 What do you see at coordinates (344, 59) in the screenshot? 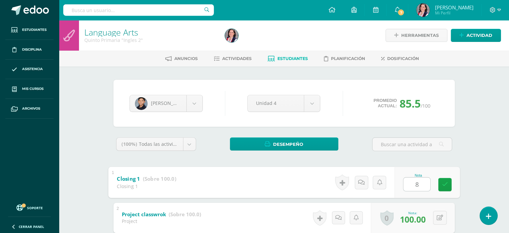
I see `a: Planificación` at bounding box center [344, 59].